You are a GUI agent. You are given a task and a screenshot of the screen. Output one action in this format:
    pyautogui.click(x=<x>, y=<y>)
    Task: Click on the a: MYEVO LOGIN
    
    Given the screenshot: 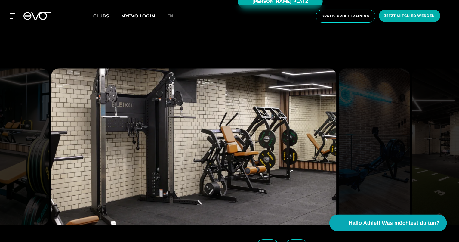 What is the action you would take?
    pyautogui.click(x=138, y=16)
    